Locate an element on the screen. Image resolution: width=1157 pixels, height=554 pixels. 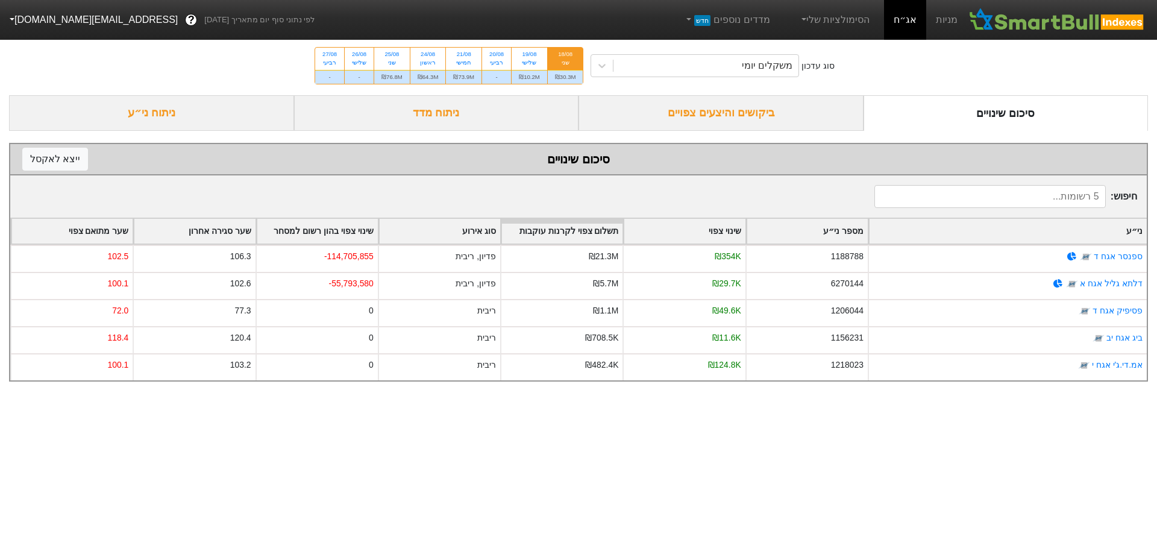
span: חדש is located at coordinates (702, 20).